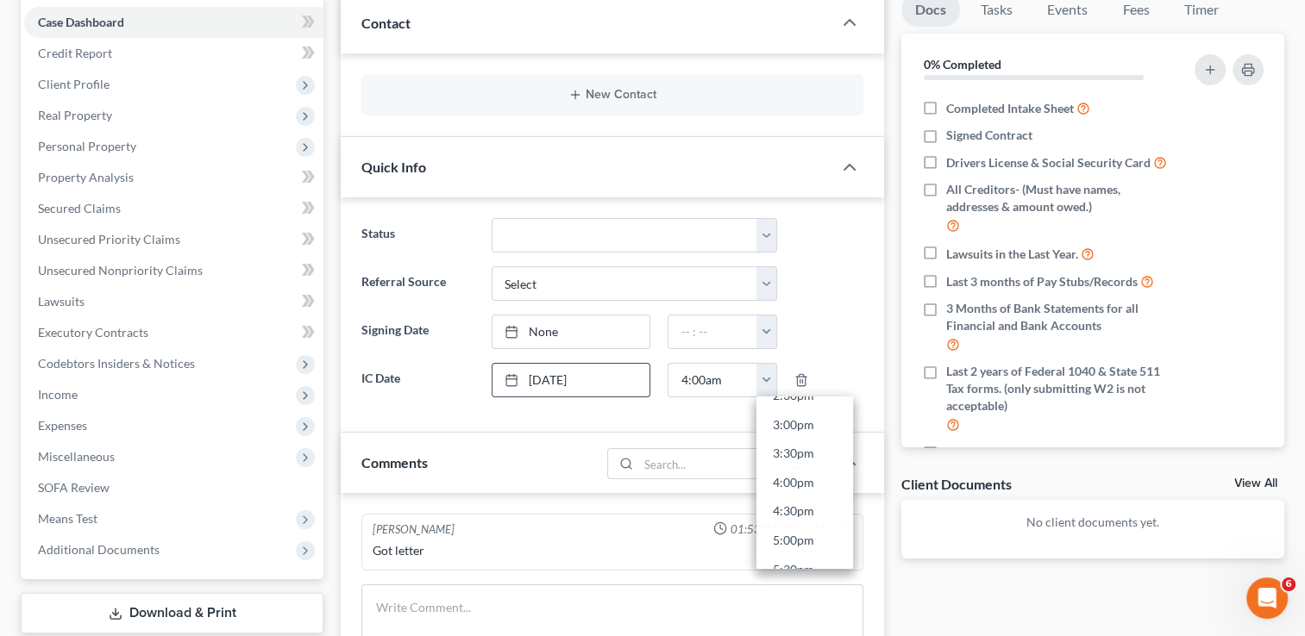 Image resolution: width=1305 pixels, height=636 pixels. I want to click on a: Download & Print, so click(172, 613).